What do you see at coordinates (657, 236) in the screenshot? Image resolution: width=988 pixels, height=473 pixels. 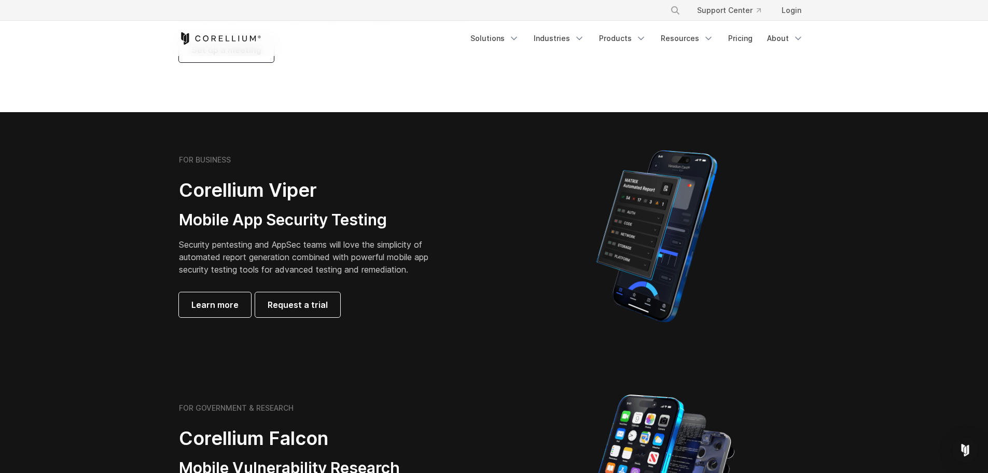 I see `img: Corellium MATRIX automated report on iPhone showing app vulnerability test results across securit...` at bounding box center [657, 236].